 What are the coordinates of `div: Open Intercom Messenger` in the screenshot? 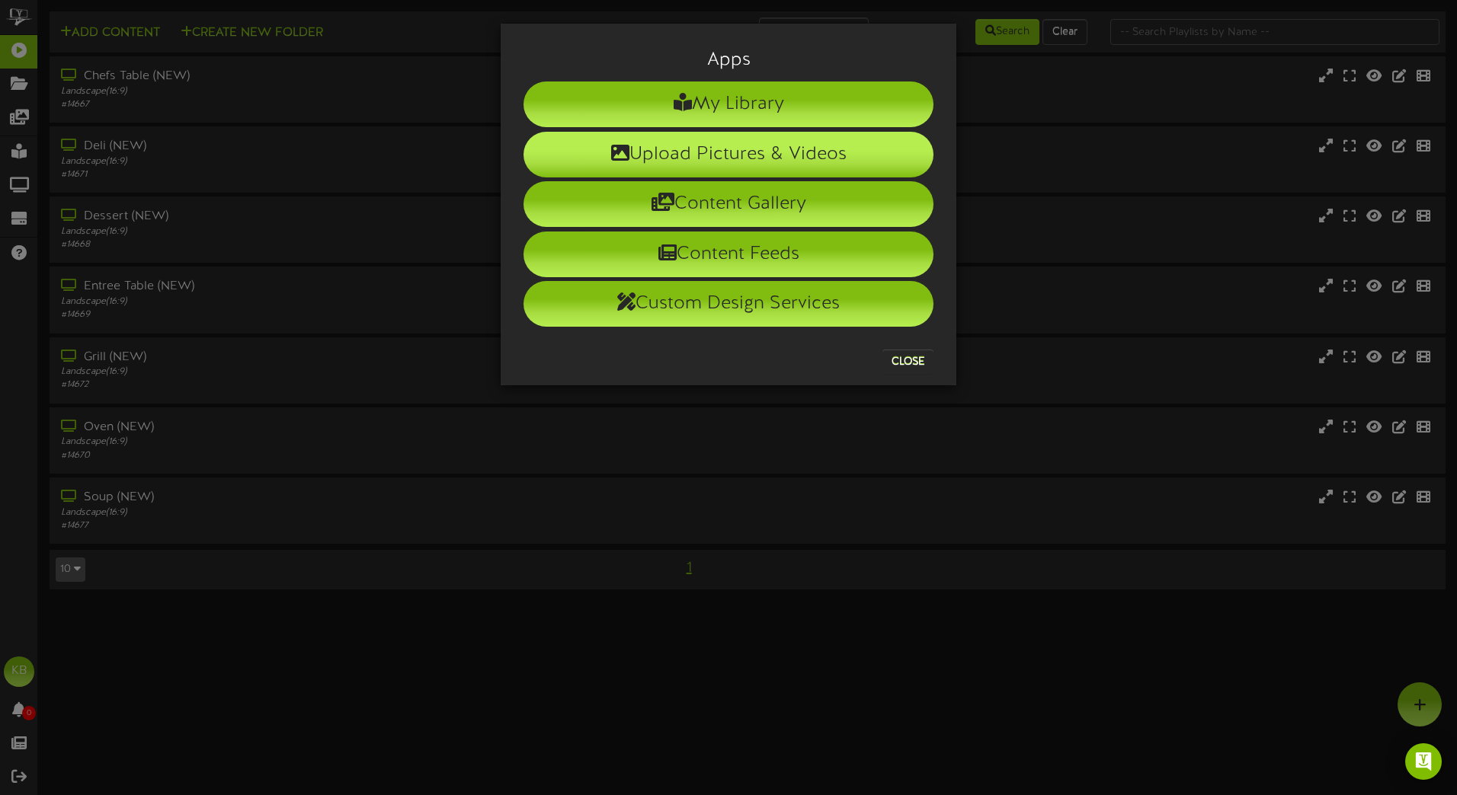 It's located at (1423, 762).